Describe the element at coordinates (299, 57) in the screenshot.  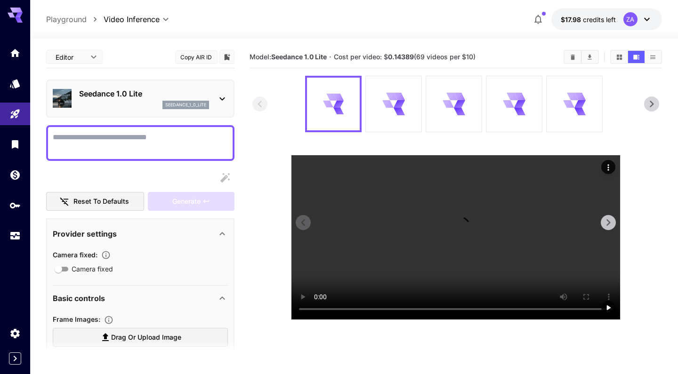
I see `b: Seedance 1.0 Lite` at that location.